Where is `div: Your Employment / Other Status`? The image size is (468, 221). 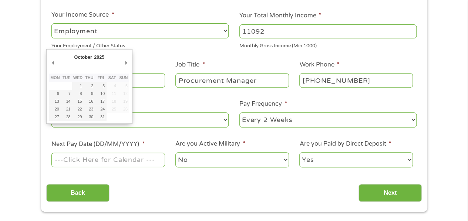 div: Your Employment / Other Status is located at coordinates (140, 45).